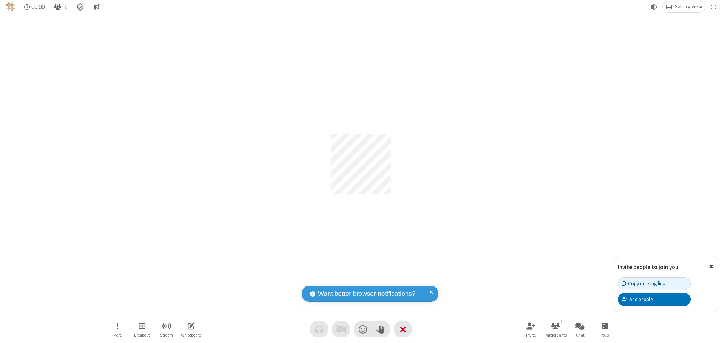 Image resolution: width=722 pixels, height=343 pixels. Describe the element at coordinates (643, 284) in the screenshot. I see `div: Copy meeting link` at that location.